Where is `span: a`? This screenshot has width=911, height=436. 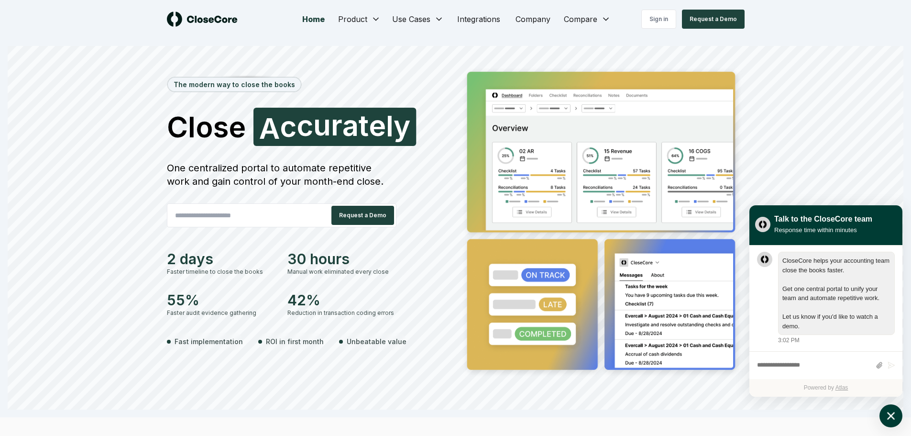 span: a is located at coordinates (350, 125).